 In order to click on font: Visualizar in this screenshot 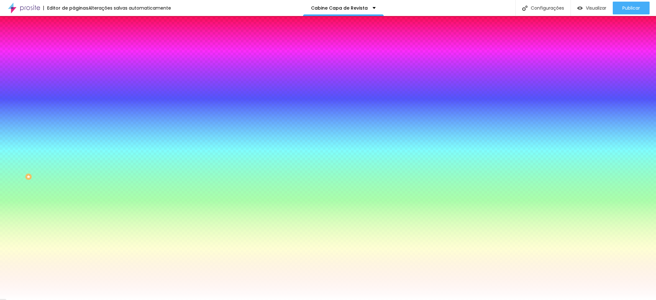, I will do `click(596, 8)`.